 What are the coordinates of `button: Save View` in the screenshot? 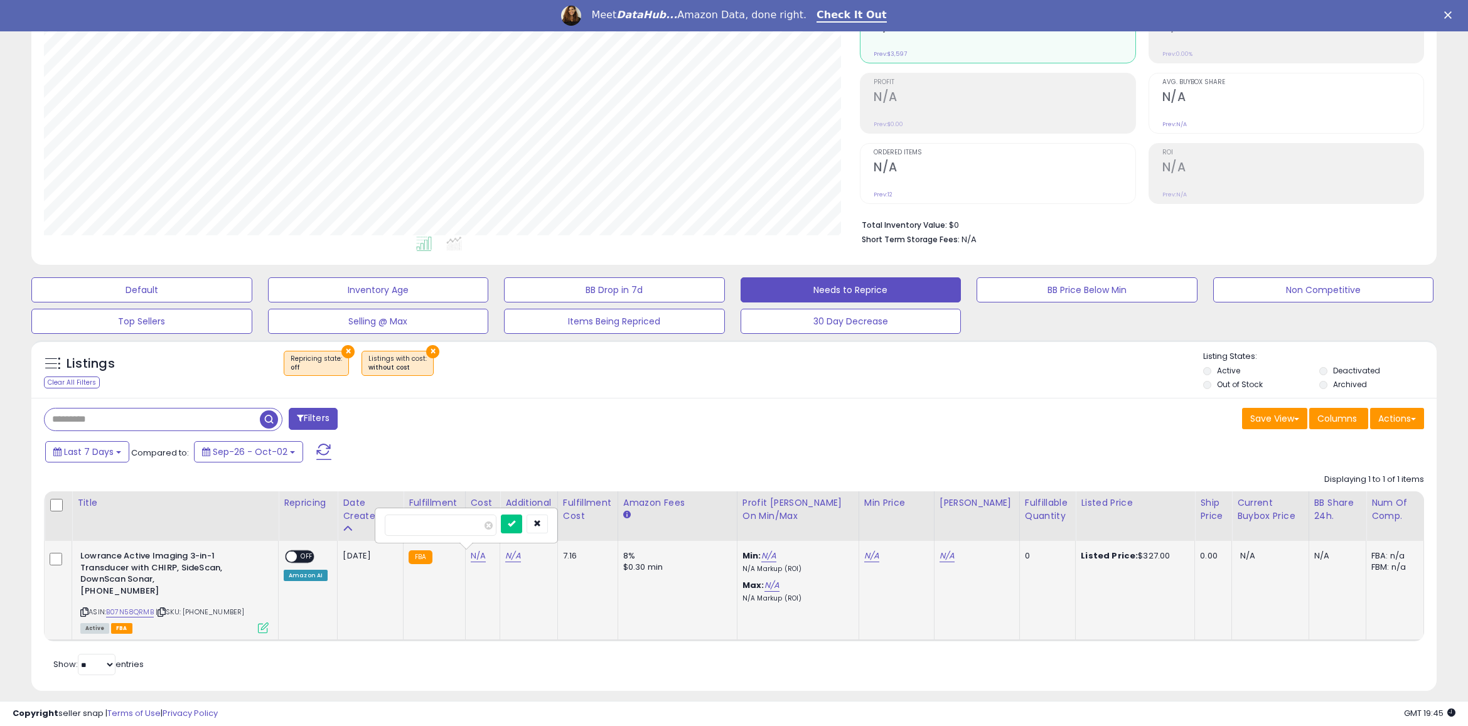 It's located at (1275, 419).